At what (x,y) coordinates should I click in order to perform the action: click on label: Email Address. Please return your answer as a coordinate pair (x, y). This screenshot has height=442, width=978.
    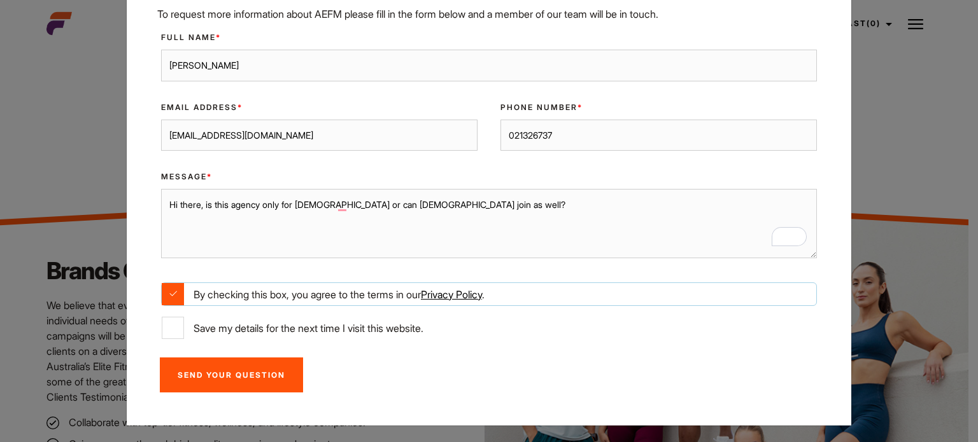
    Looking at the image, I should click on (319, 108).